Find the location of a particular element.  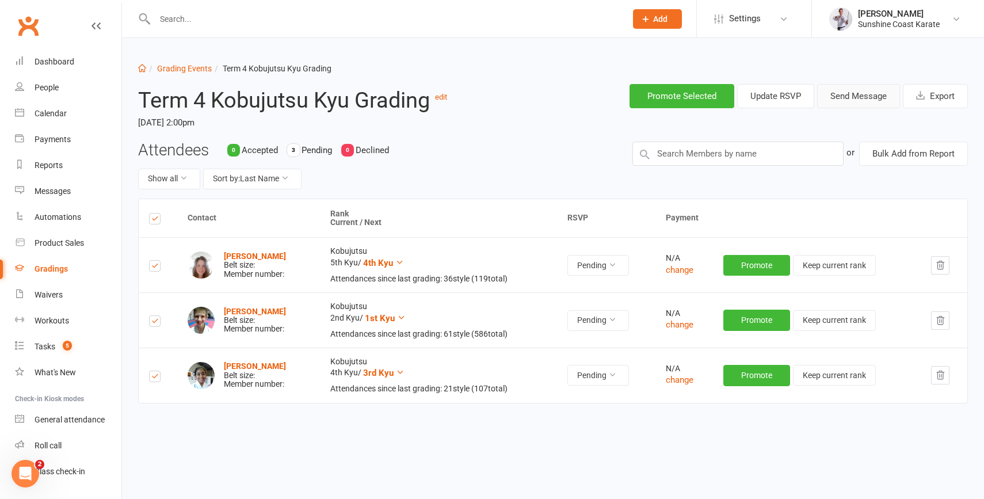

a: Clubworx is located at coordinates (28, 26).